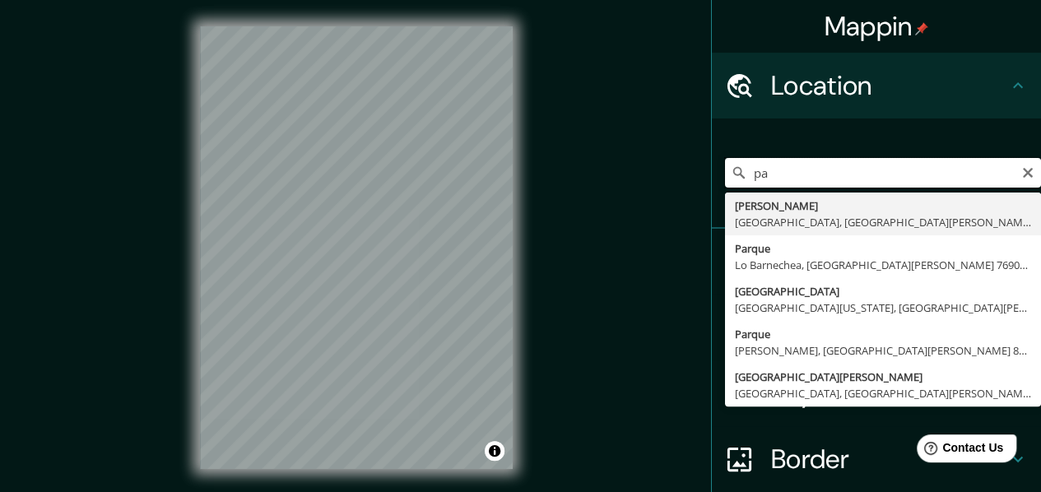  What do you see at coordinates (78, 20) in the screenshot?
I see `span: Contact Us` at bounding box center [78, 20].